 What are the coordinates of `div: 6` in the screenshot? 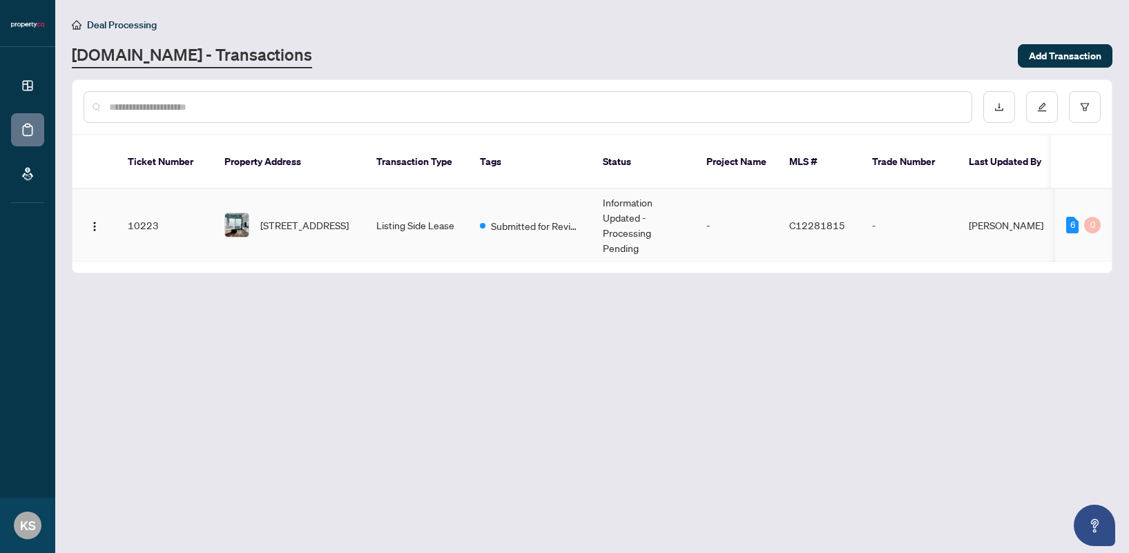 It's located at (1072, 225).